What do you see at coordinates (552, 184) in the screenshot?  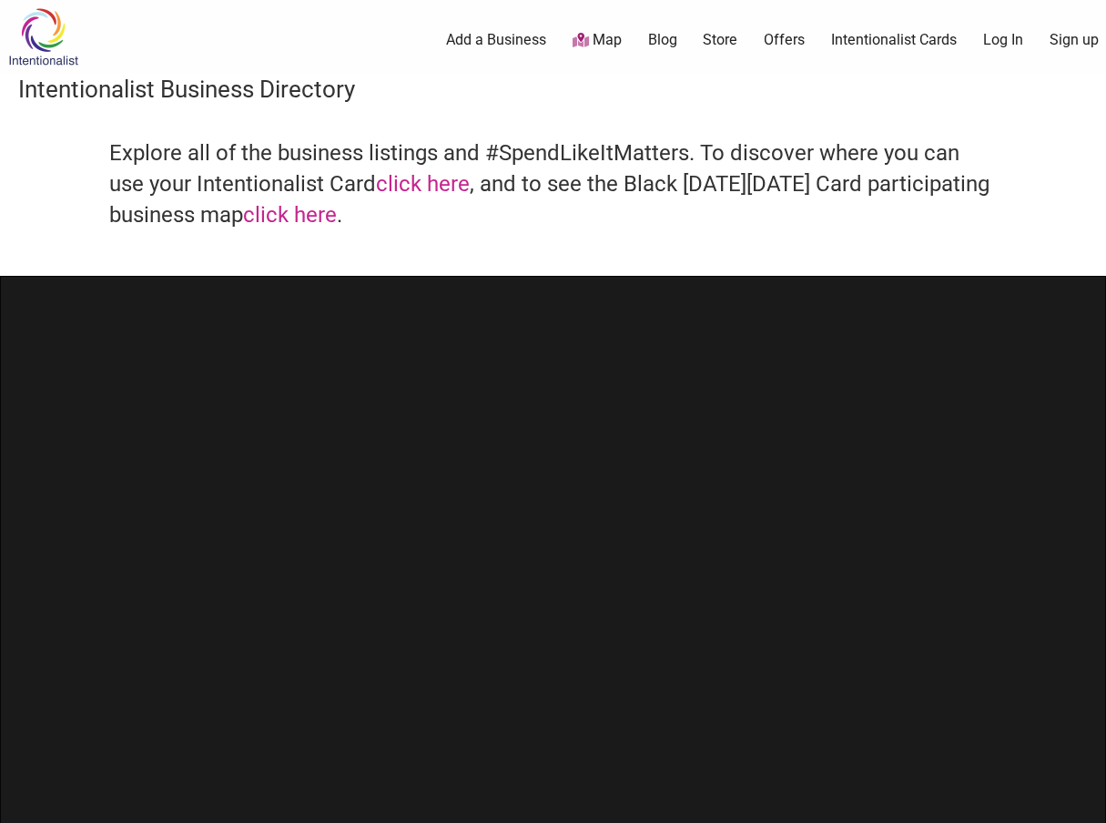 I see `h4: Explore all of the business listings and #SpendLikeItMatters. To discover where you can use your ...` at bounding box center [552, 184].